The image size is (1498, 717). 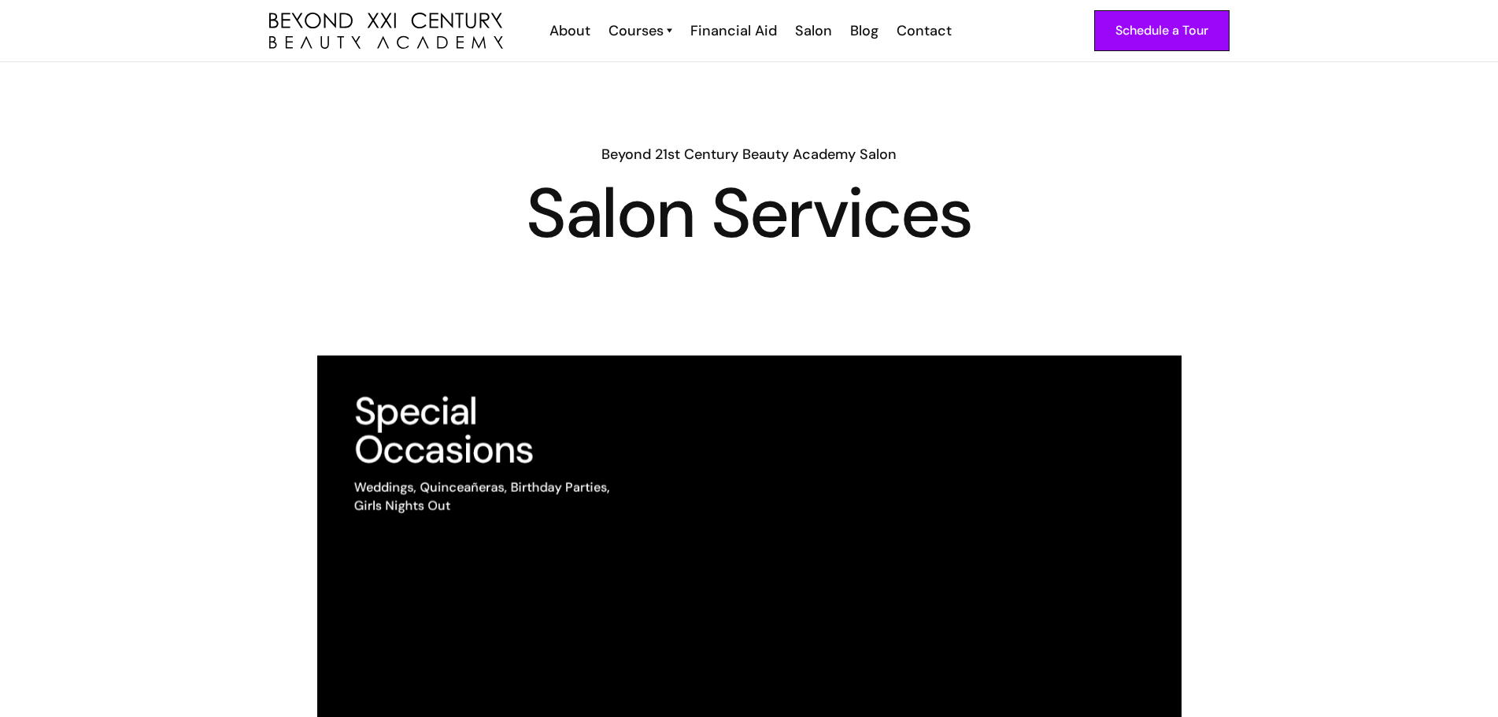 I want to click on h6: Beyond 21st Century Beauty Academy Salon, so click(x=749, y=154).